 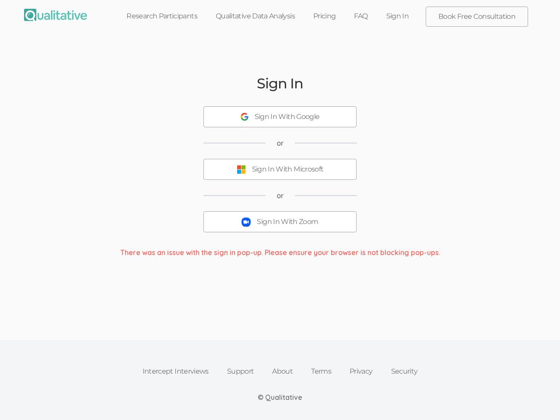 I want to click on a: FAQ, so click(x=360, y=16).